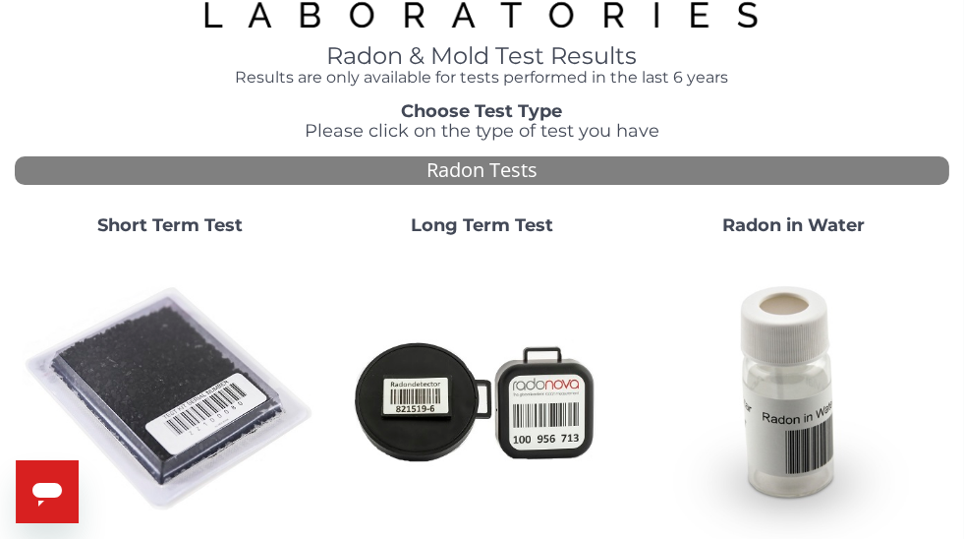 This screenshot has width=964, height=539. I want to click on strong: Short Term Test, so click(170, 225).